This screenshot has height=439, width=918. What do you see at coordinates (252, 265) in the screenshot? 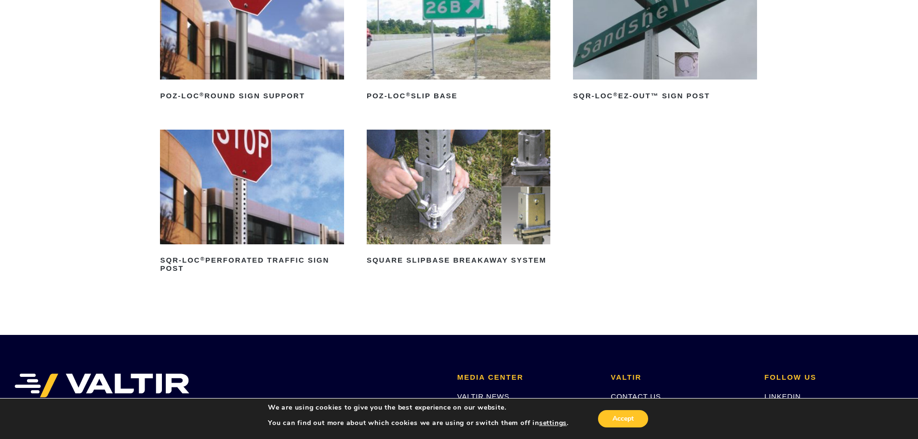
I see `h2: SQR-LOC Perforated Traffic Sign Post` at bounding box center [252, 265].